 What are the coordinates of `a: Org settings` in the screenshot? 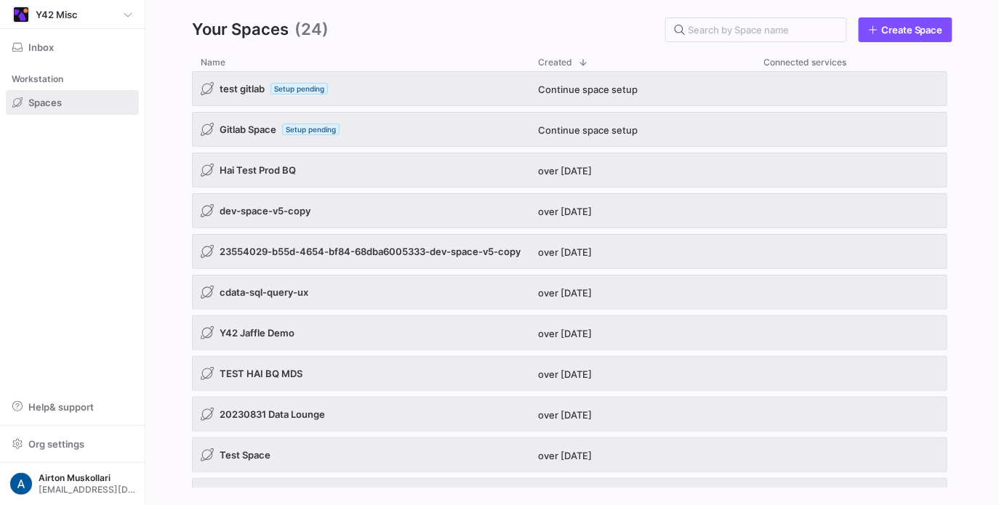 It's located at (72, 446).